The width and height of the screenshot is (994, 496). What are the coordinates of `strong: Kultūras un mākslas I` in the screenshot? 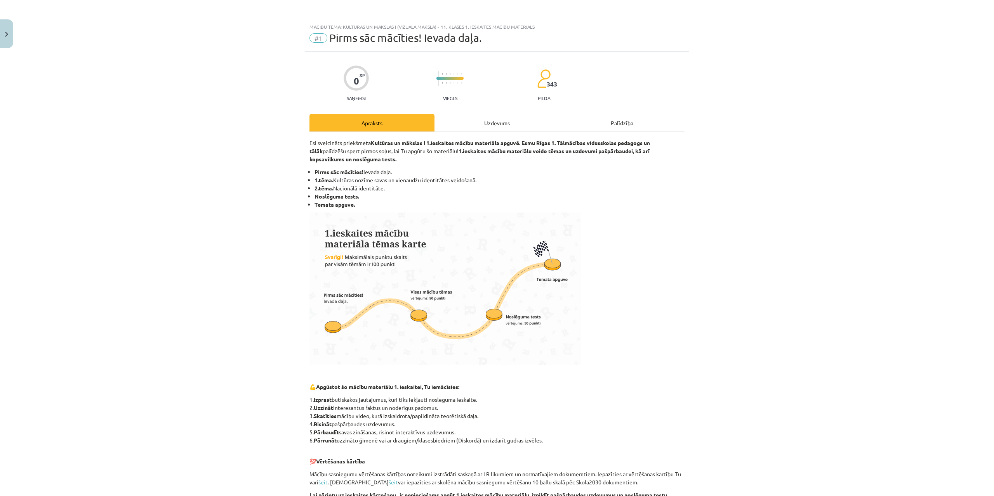 It's located at (398, 143).